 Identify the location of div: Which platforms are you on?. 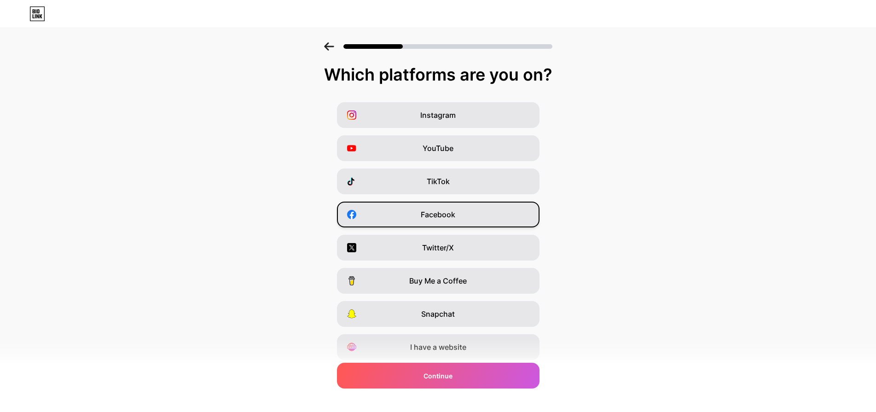
(438, 75).